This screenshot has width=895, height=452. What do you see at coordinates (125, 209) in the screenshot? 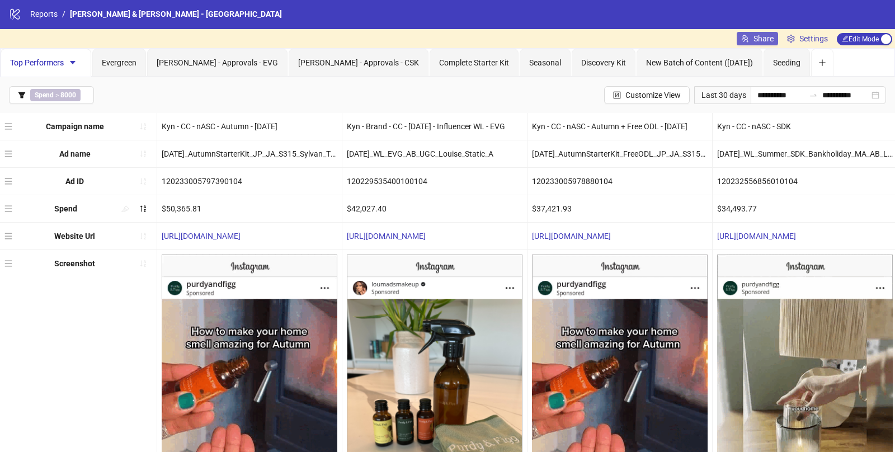
I see `span: highlight` at bounding box center [125, 209].